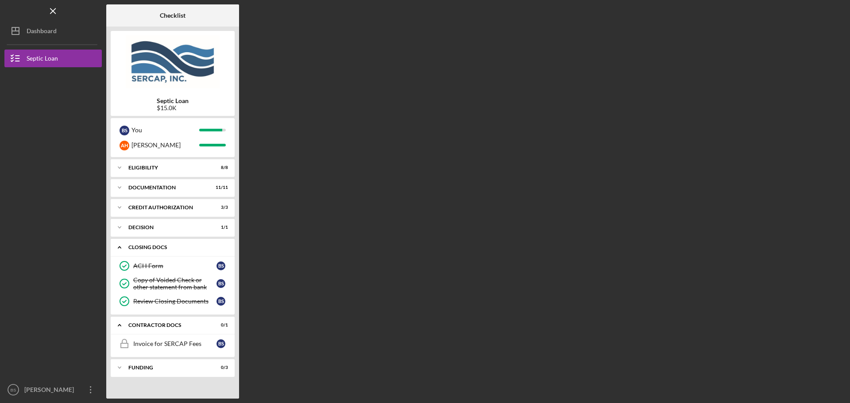 This screenshot has width=850, height=403. Describe the element at coordinates (173, 284) in the screenshot. I see `a: Copy of Voided Check or other statement from bankBS` at that location.